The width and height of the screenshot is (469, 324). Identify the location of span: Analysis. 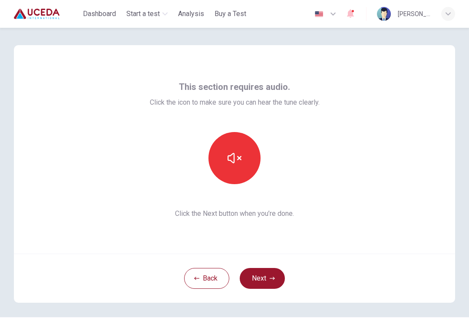
(191, 14).